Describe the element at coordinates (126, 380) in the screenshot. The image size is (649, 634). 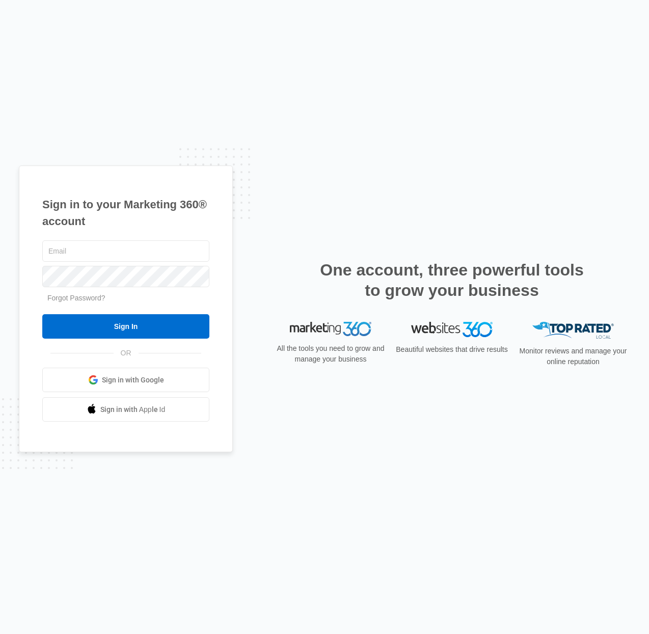
I see `a: Sign in with Google` at that location.